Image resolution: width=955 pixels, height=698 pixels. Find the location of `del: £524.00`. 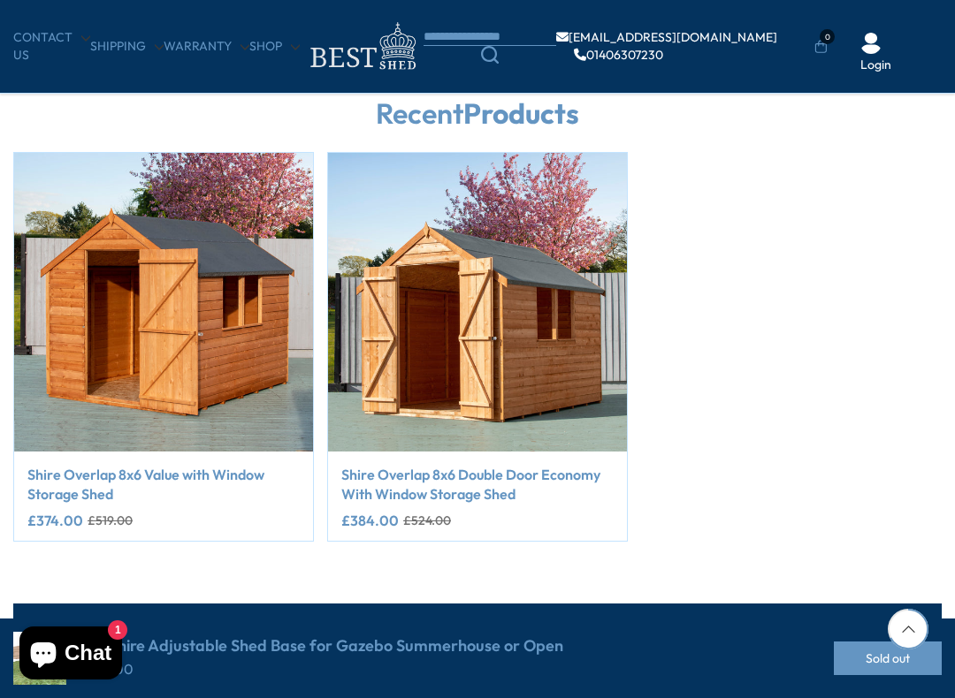

del: £524.00 is located at coordinates (427, 521).